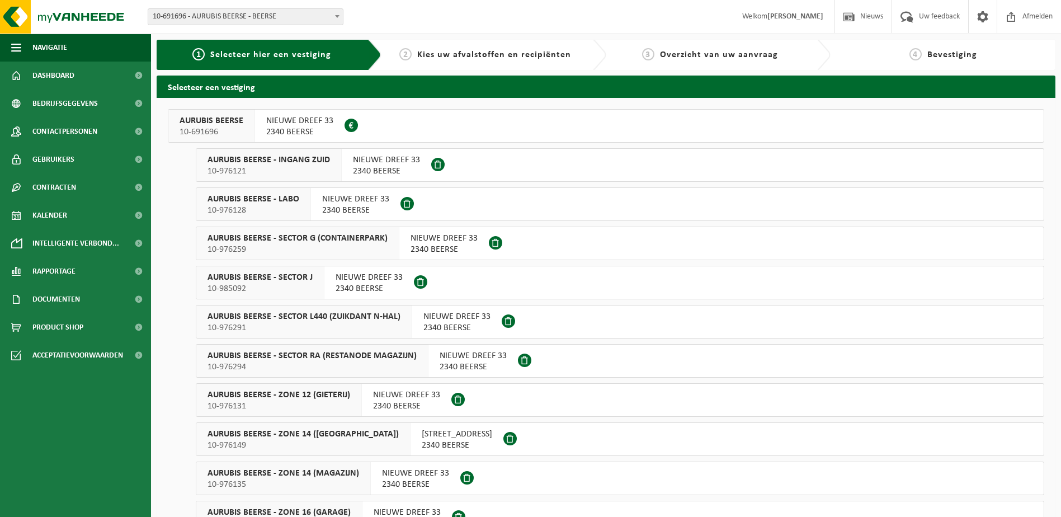 Image resolution: width=1061 pixels, height=517 pixels. I want to click on span: Intelligente verbond..., so click(76, 243).